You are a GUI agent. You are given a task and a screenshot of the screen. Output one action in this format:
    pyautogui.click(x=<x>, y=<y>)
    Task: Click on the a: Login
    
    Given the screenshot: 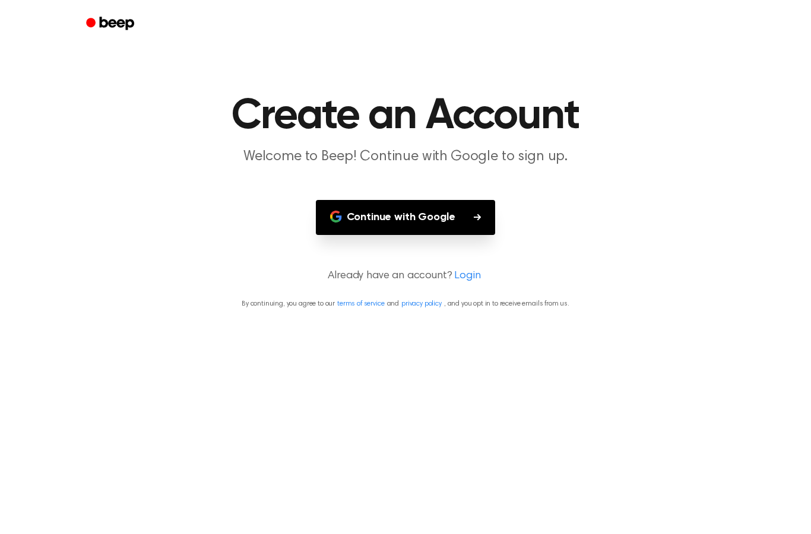 What is the action you would take?
    pyautogui.click(x=467, y=276)
    